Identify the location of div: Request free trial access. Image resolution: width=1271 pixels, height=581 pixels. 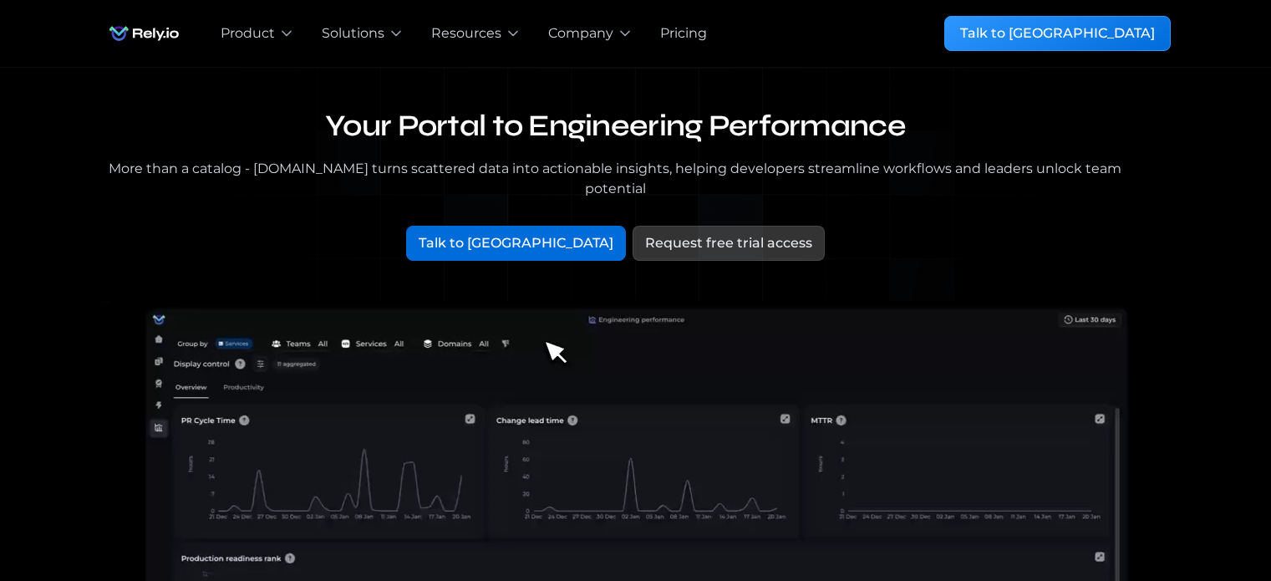
(729, 243).